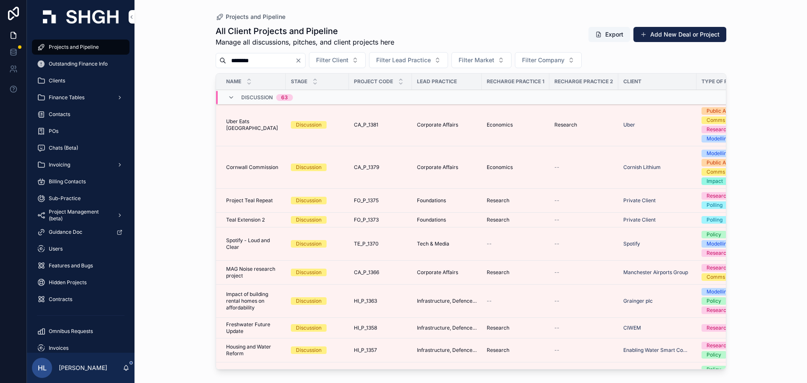  I want to click on span: HI_P_1357, so click(365, 350).